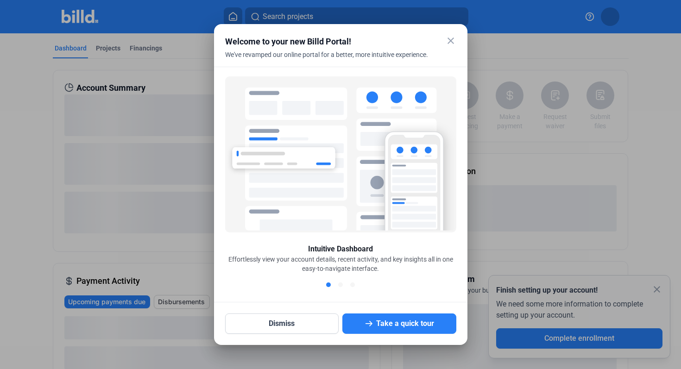 The width and height of the screenshot is (681, 369). Describe the element at coordinates (341, 249) in the screenshot. I see `div: Intuitive Dashboard` at that location.